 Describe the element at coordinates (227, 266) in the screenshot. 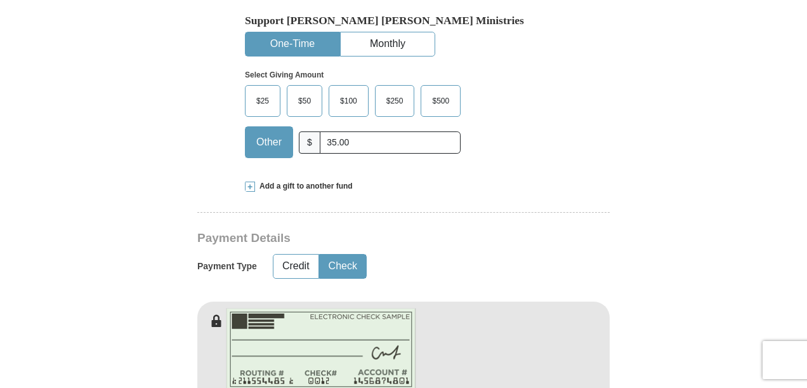

I see `h5: Payment Type` at that location.